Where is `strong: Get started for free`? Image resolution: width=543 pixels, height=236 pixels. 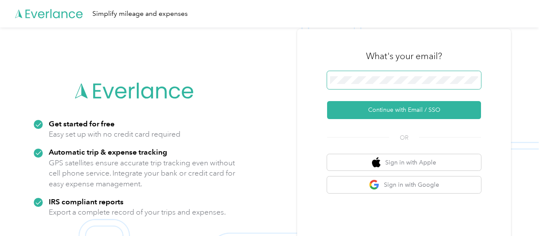
strong: Get started for free is located at coordinates (82, 123).